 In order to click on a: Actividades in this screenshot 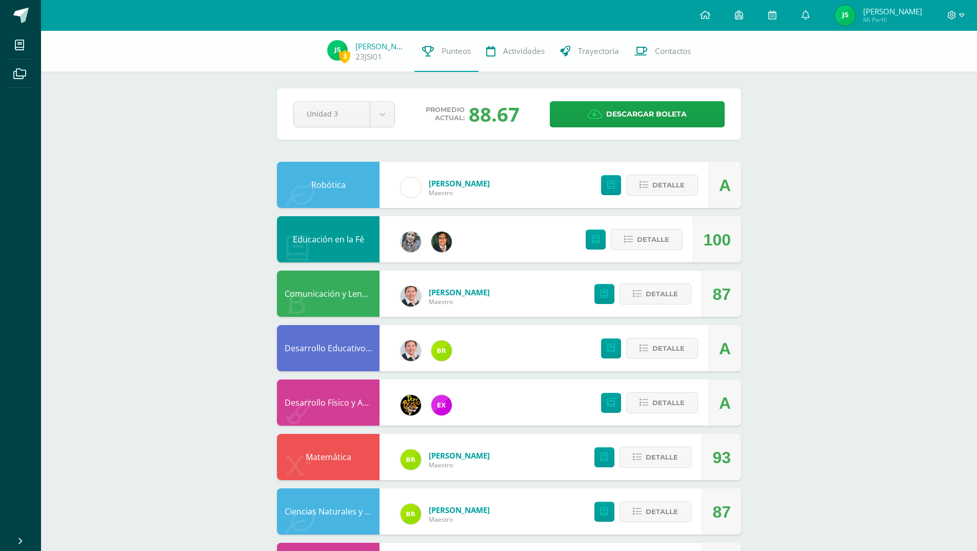, I will do `click(516, 51)`.